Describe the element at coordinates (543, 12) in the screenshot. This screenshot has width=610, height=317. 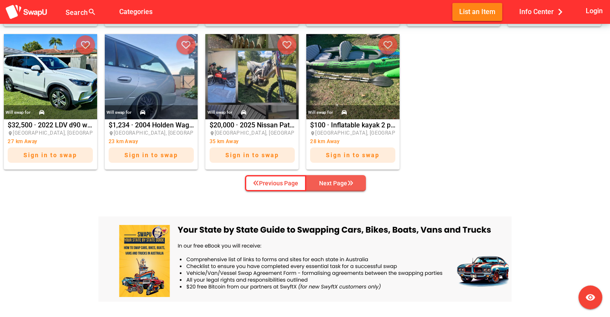
I see `button: Info Center` at that location.